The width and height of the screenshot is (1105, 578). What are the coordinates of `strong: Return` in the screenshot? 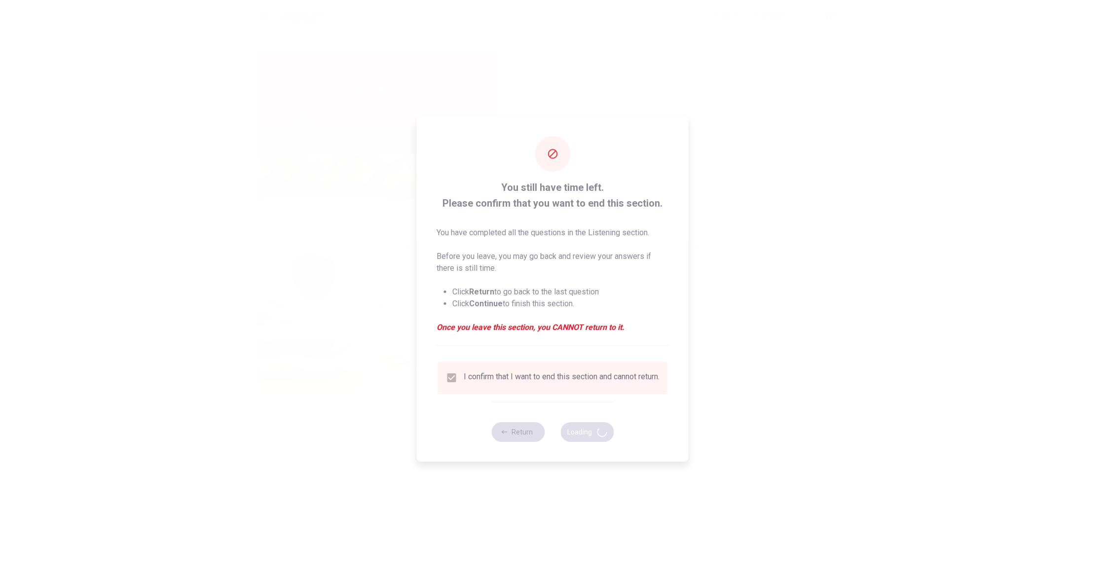 It's located at (482, 292).